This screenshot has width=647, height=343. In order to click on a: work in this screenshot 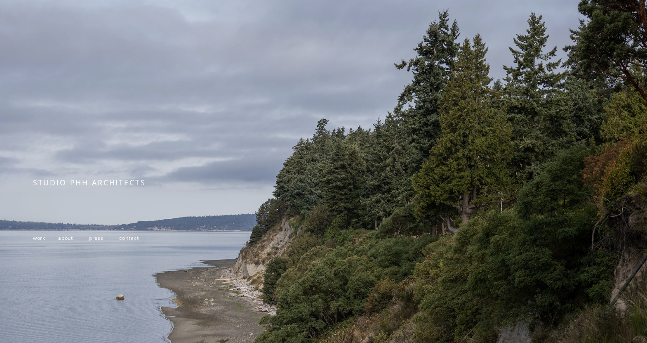, I will do `click(39, 238)`.